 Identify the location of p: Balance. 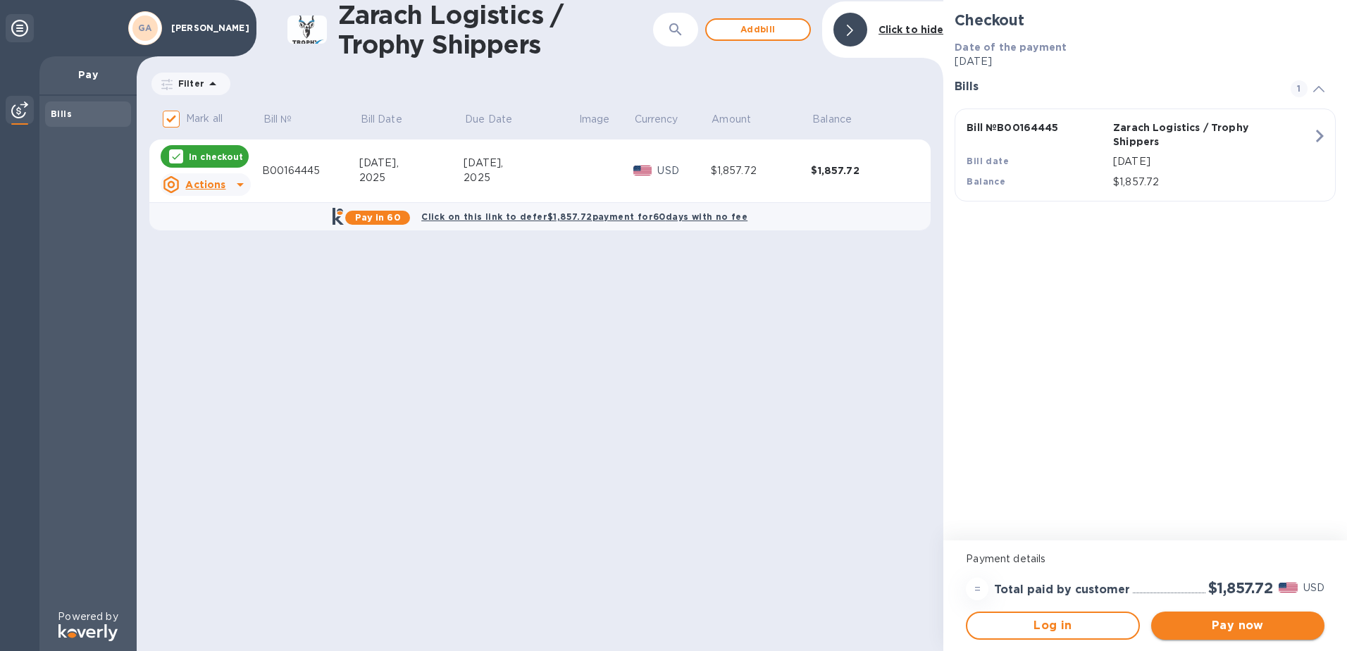
(832, 119).